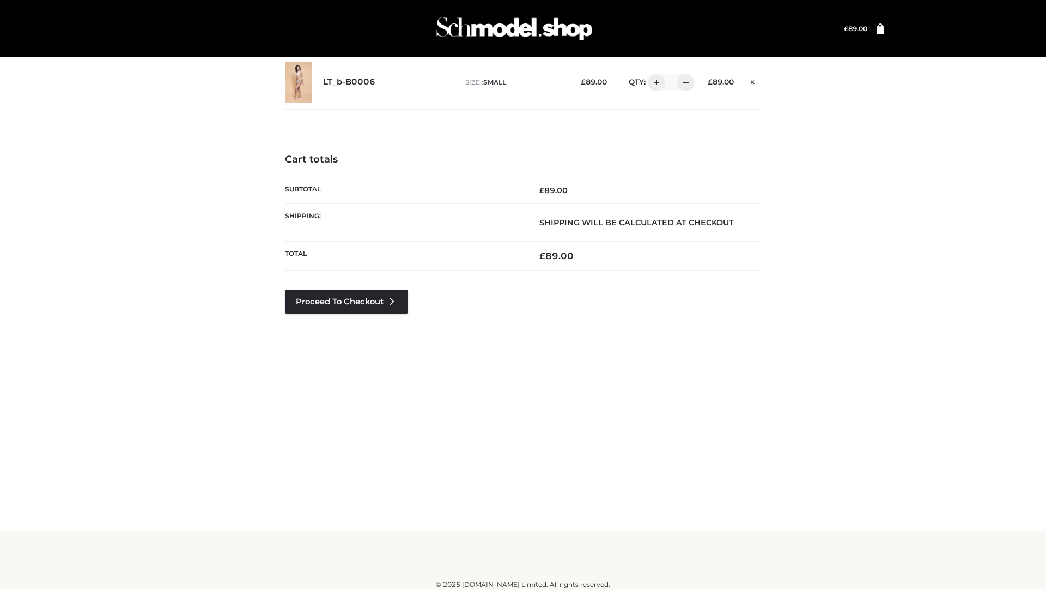 This screenshot has height=589, width=1046. What do you see at coordinates (404, 222) in the screenshot?
I see `th: Shipping:` at bounding box center [404, 222].